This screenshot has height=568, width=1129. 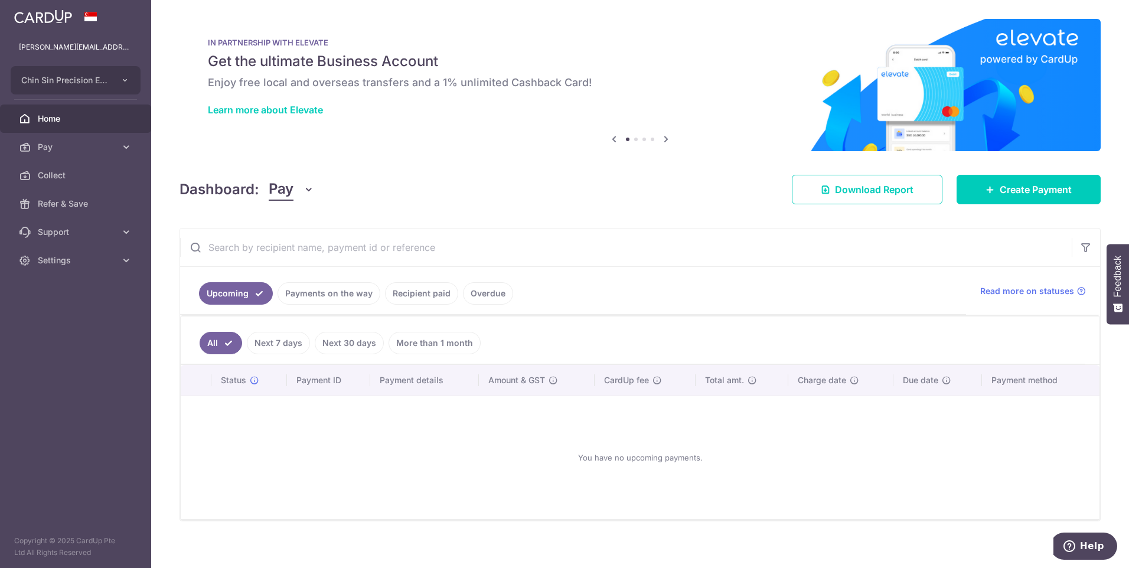 I want to click on input: Search by recipient name, payment id or reference, so click(x=626, y=247).